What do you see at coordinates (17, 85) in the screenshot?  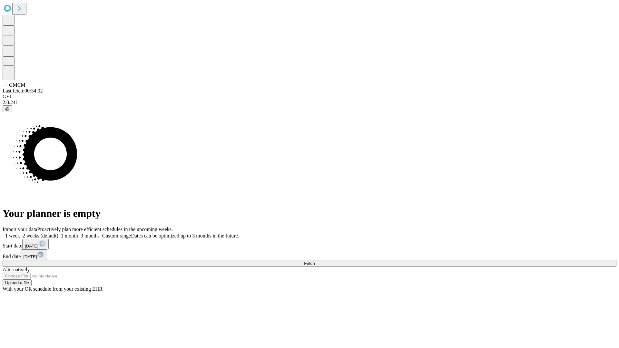 I see `span: GMCM` at bounding box center [17, 85].